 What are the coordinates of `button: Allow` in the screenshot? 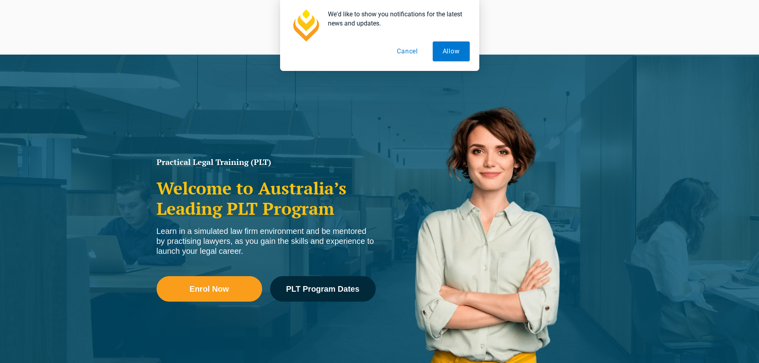 It's located at (451, 51).